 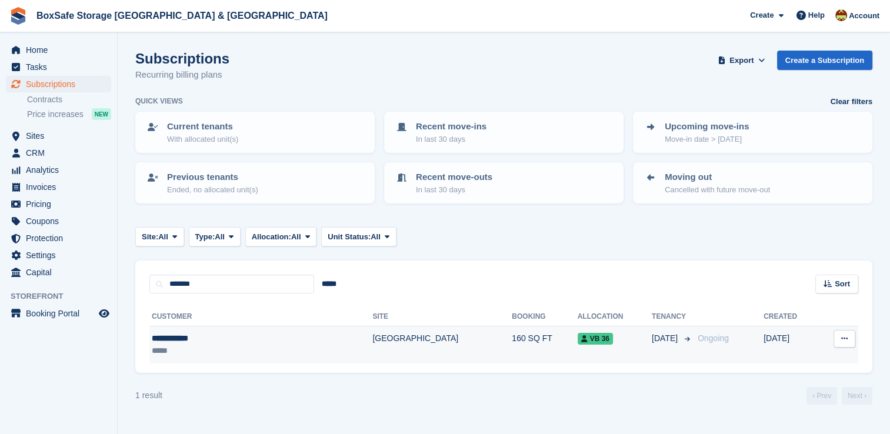 What do you see at coordinates (261, 317) in the screenshot?
I see `th: Customer` at bounding box center [261, 317].